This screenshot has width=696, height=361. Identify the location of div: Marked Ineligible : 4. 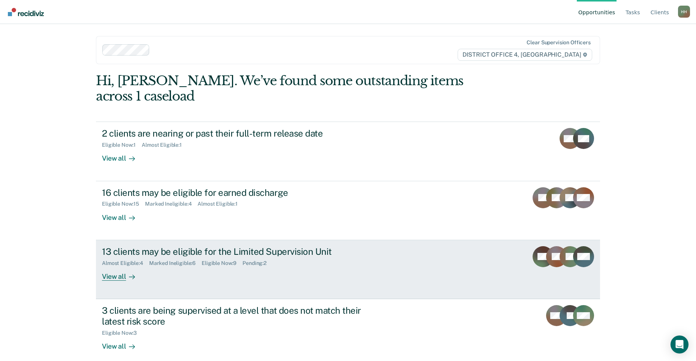
(171, 204).